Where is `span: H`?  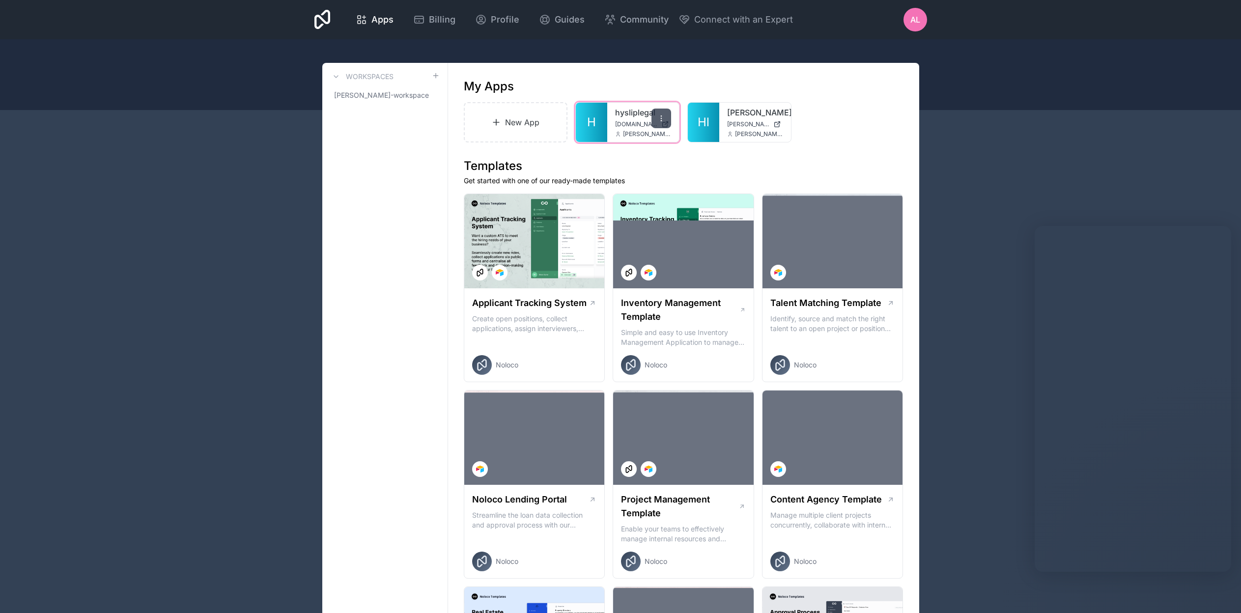 span: H is located at coordinates (591, 122).